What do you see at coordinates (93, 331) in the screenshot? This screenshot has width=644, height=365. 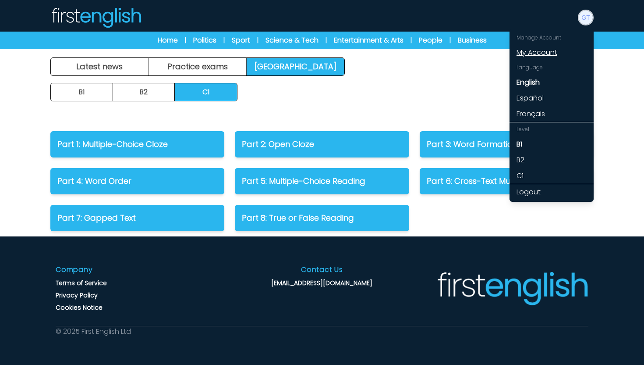 I see `p: © 2025 First English Ltd` at bounding box center [93, 331].